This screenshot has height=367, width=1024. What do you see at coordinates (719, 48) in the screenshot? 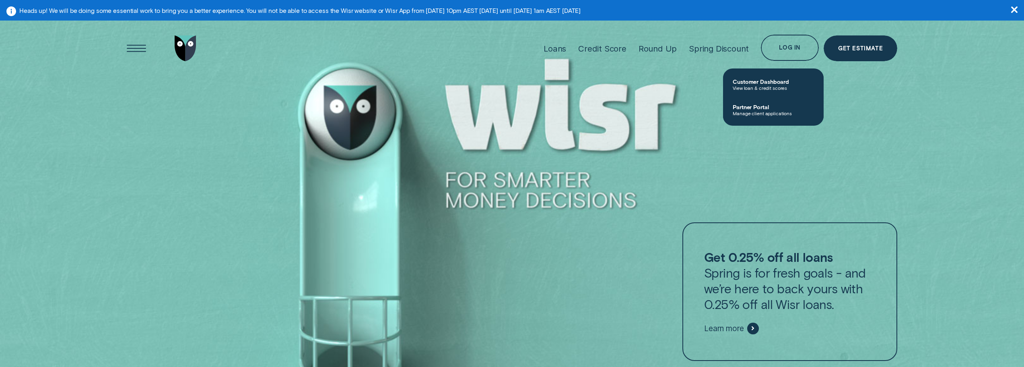
I see `a: Spring Discount` at bounding box center [719, 48].